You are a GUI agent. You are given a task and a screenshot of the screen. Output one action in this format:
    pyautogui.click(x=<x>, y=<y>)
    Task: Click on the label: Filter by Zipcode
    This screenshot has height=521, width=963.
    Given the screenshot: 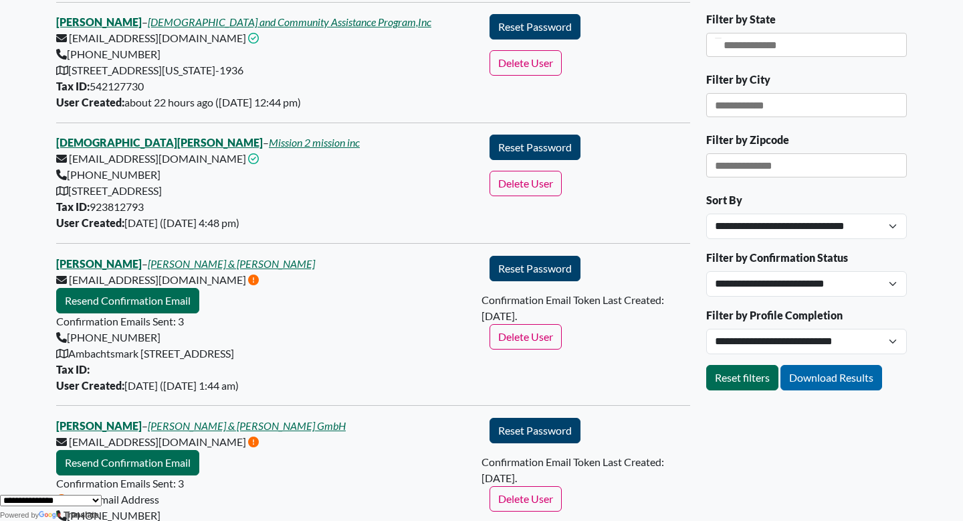 What is the action you would take?
    pyautogui.click(x=748, y=140)
    